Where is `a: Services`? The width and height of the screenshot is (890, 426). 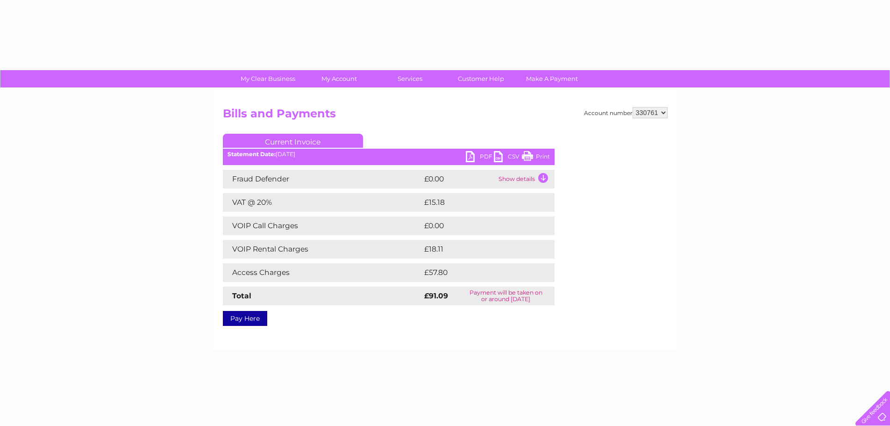 a: Services is located at coordinates (410, 78).